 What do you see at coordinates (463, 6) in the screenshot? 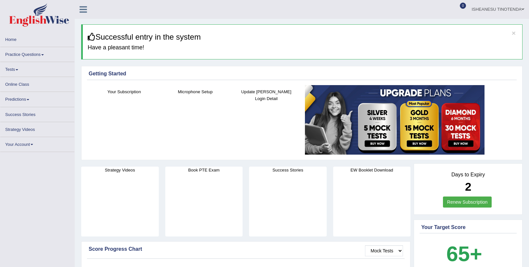
I see `span: 0` at bounding box center [463, 6].